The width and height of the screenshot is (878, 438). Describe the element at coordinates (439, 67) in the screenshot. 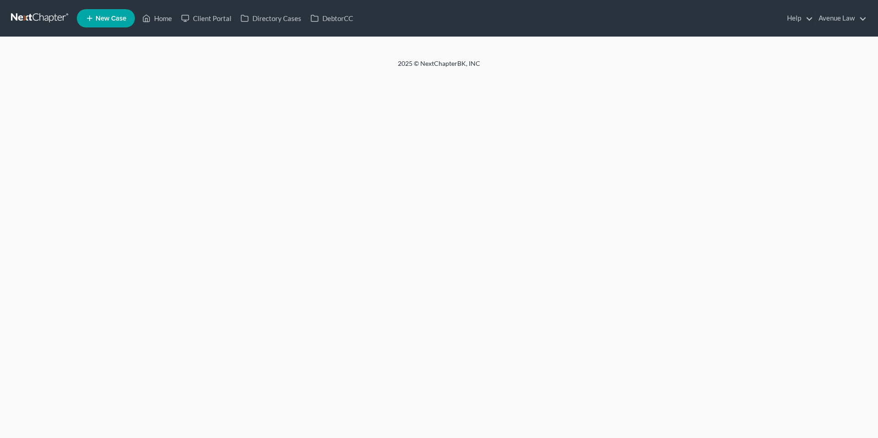

I see `div: 2025 © NextChapterBK, INC` at that location.